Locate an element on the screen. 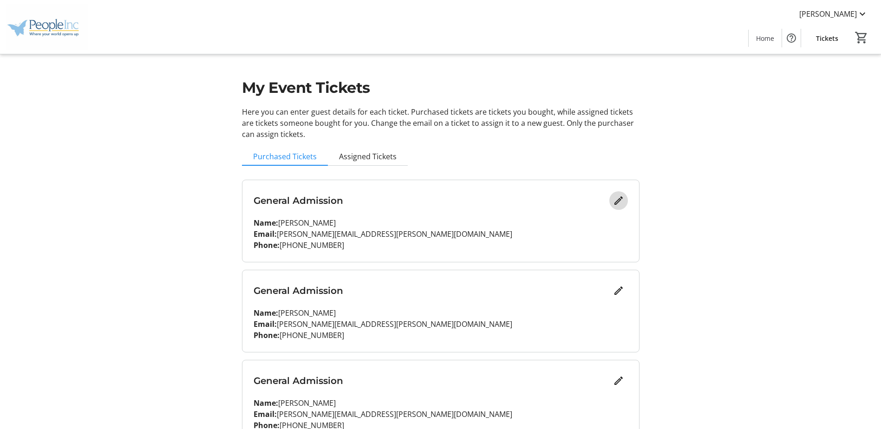 The width and height of the screenshot is (881, 429). span: Home is located at coordinates (765, 38).